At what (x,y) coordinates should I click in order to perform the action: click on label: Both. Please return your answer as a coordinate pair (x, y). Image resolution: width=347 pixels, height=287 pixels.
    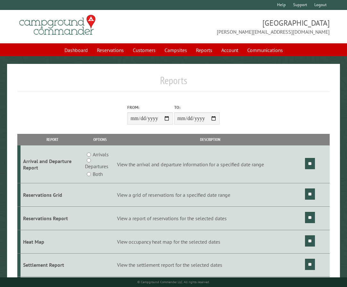
    Looking at the image, I should click on (98, 174).